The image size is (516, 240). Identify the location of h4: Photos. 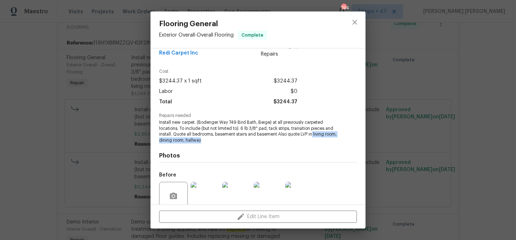
(258, 155).